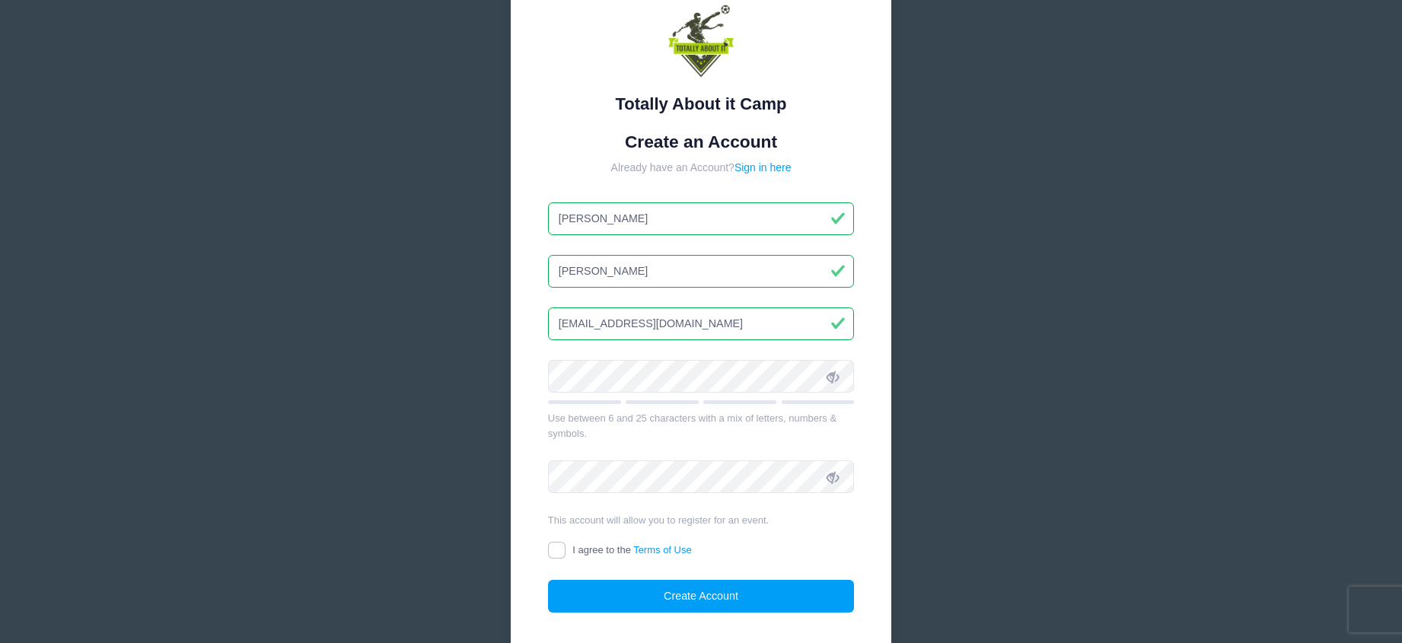 This screenshot has width=1402, height=643. What do you see at coordinates (701, 167) in the screenshot?
I see `div: Already have an Account?` at bounding box center [701, 167].